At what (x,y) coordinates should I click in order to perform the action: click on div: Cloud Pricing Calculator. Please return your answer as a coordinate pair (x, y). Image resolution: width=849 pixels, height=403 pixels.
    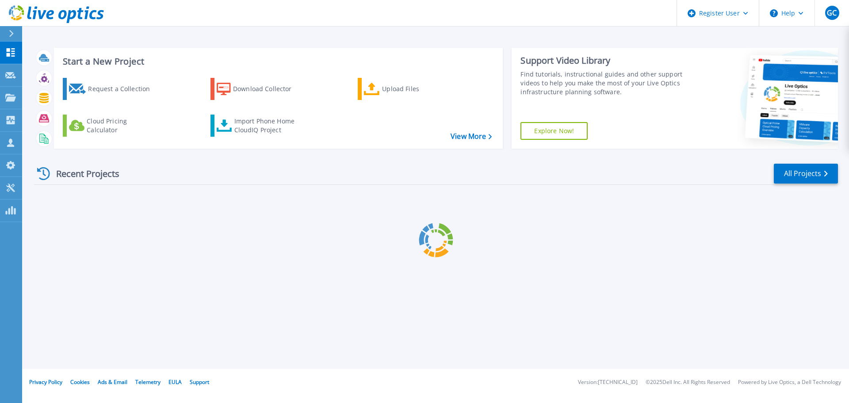
    Looking at the image, I should click on (122, 126).